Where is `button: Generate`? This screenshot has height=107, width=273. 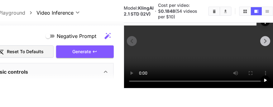
button: Generate is located at coordinates (85, 51).